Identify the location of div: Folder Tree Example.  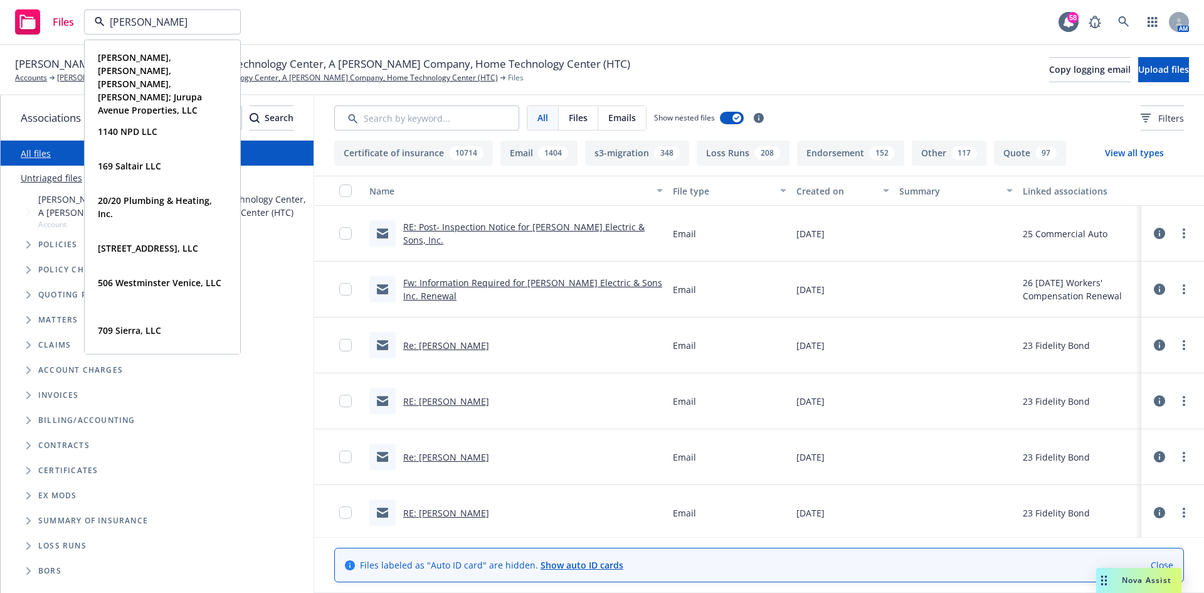
(157, 495).